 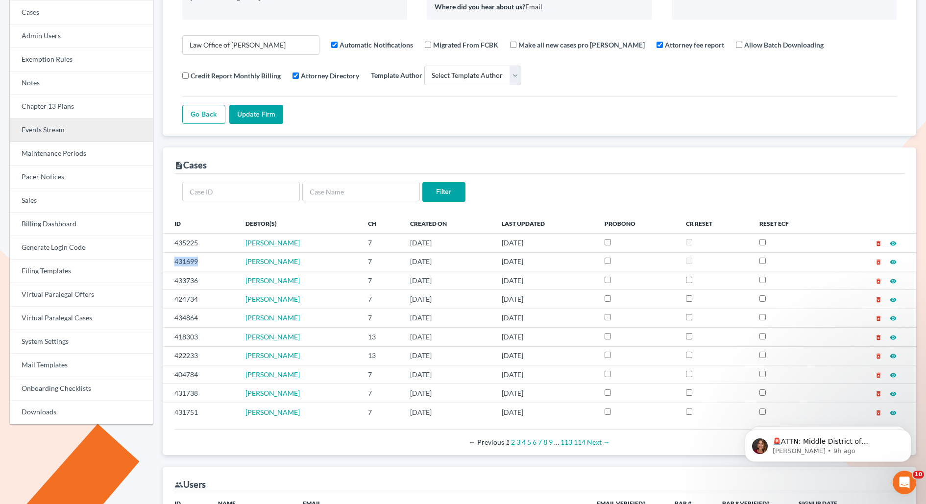 I want to click on th: Ch, so click(x=381, y=223).